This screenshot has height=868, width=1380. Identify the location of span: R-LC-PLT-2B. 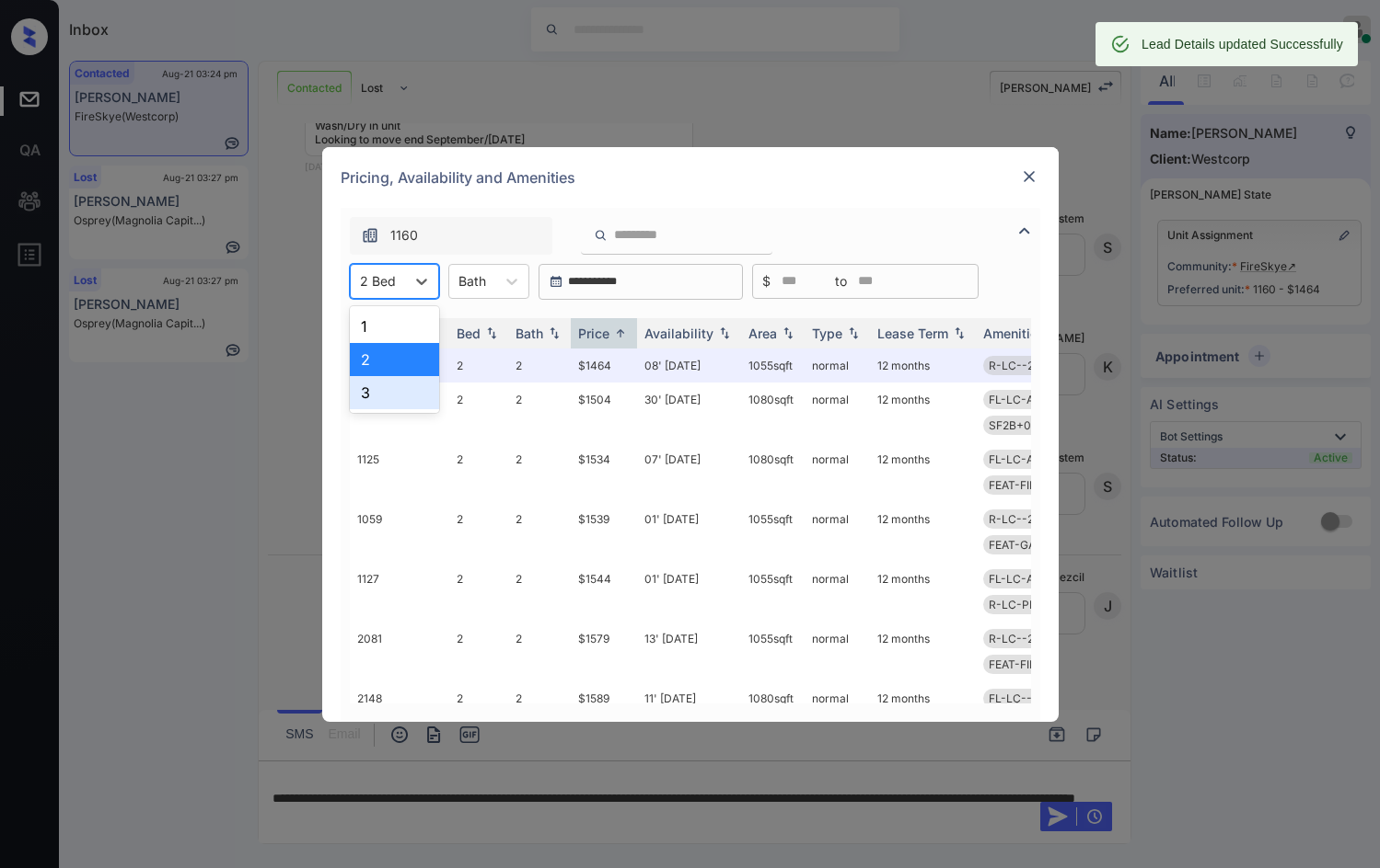
(1024, 604).